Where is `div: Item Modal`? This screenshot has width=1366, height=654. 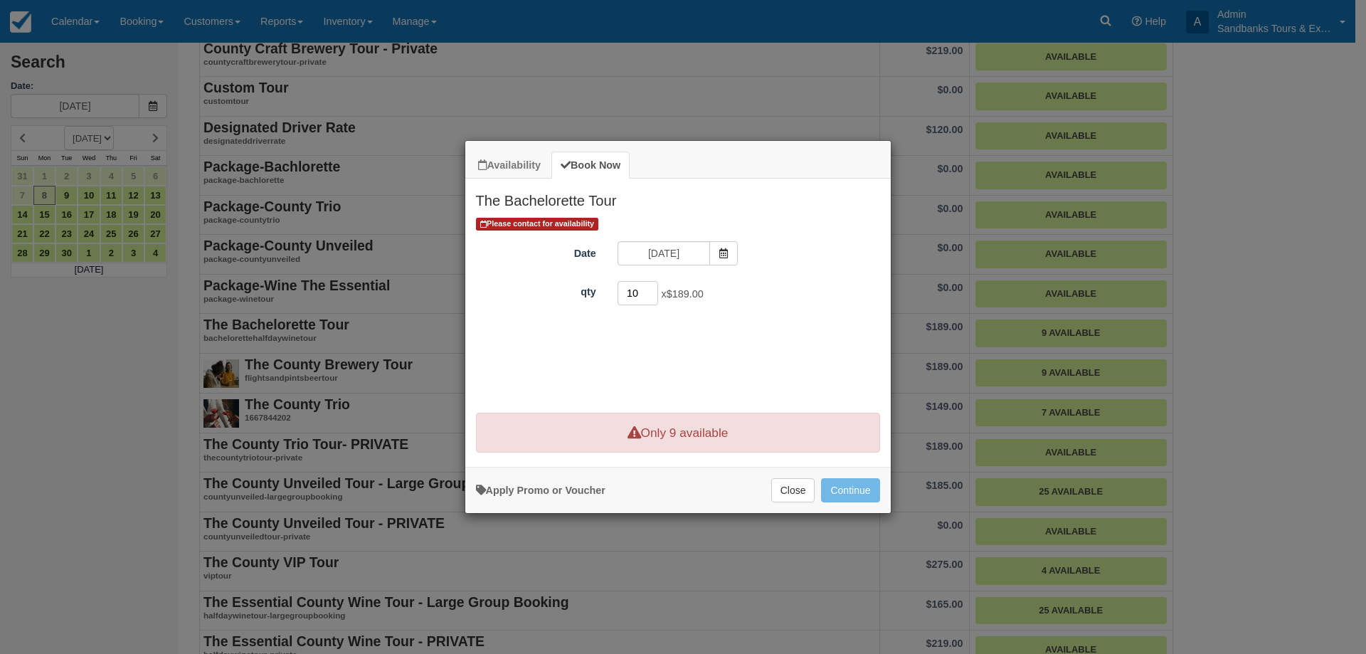 div: Item Modal is located at coordinates (678, 315).